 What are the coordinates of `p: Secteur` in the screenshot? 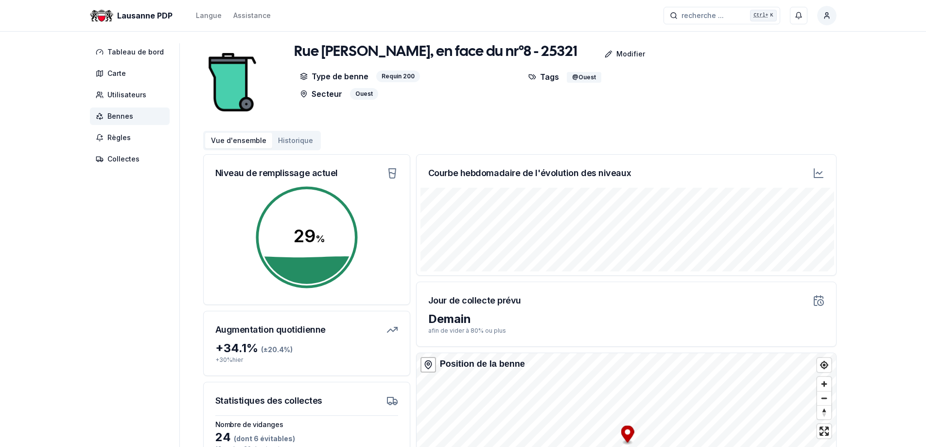 It's located at (321, 94).